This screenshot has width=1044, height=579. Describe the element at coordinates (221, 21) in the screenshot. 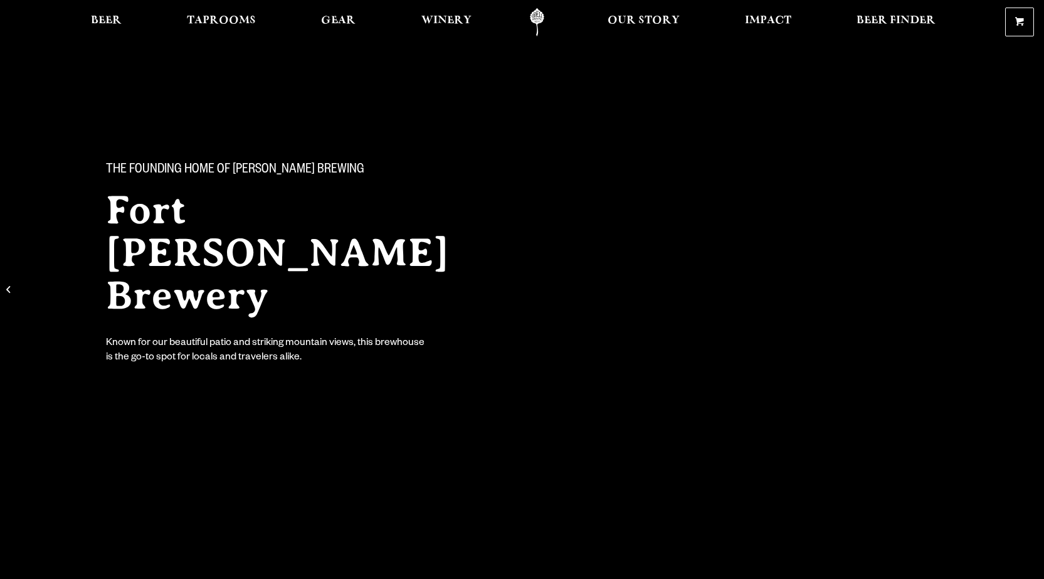

I see `span: Taprooms` at that location.